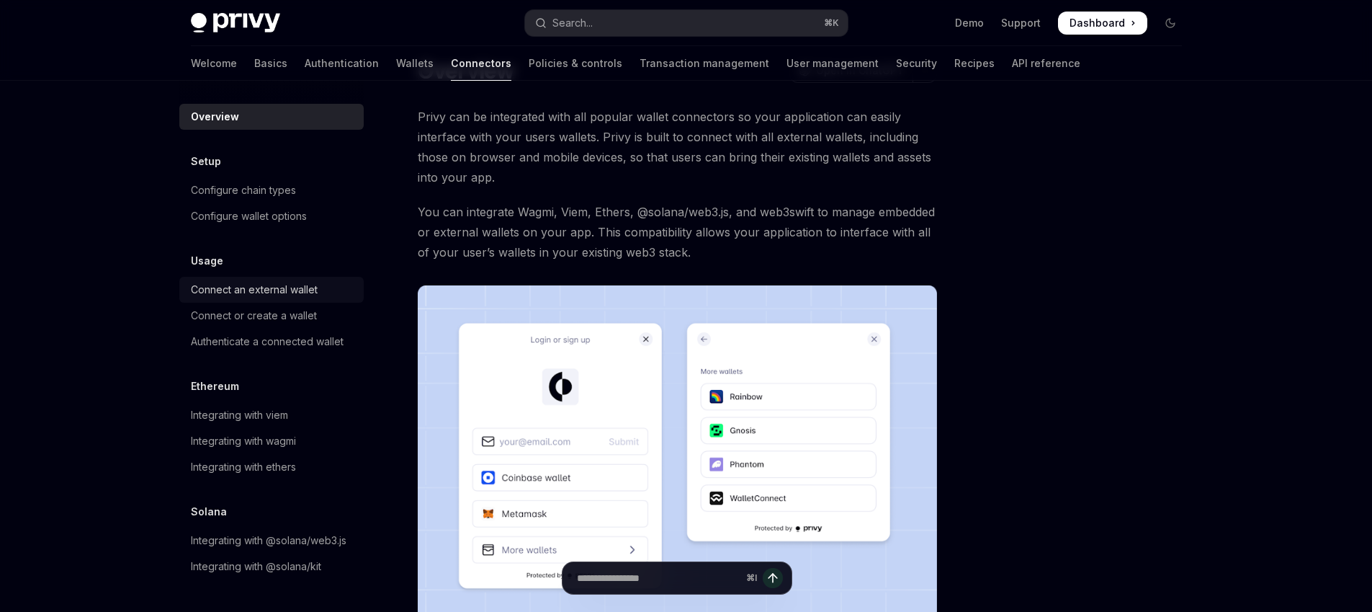 Image resolution: width=1372 pixels, height=612 pixels. I want to click on div: Integrating with ethers, so click(243, 467).